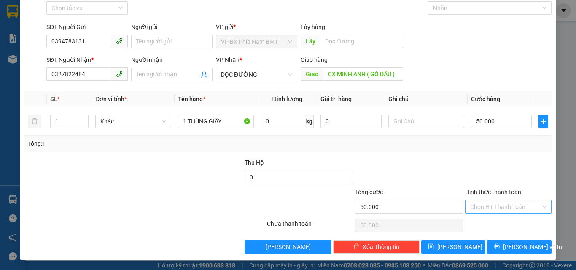 This screenshot has height=270, width=576. Describe the element at coordinates (426, 99) in the screenshot. I see `th: Ghi chú` at that location.